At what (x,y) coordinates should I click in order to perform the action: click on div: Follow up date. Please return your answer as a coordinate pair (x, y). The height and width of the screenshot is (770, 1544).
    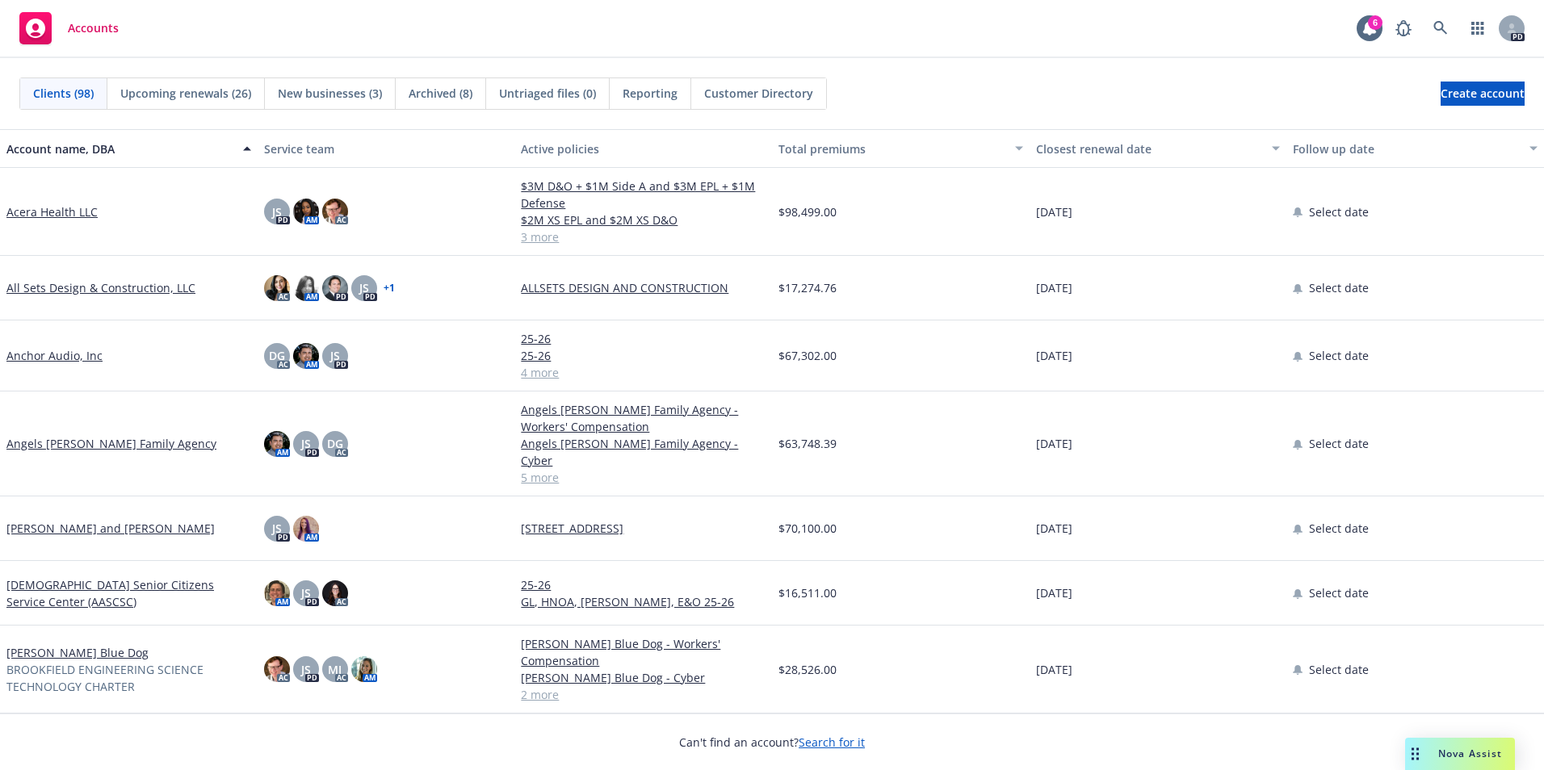
    Looking at the image, I should click on (1406, 149).